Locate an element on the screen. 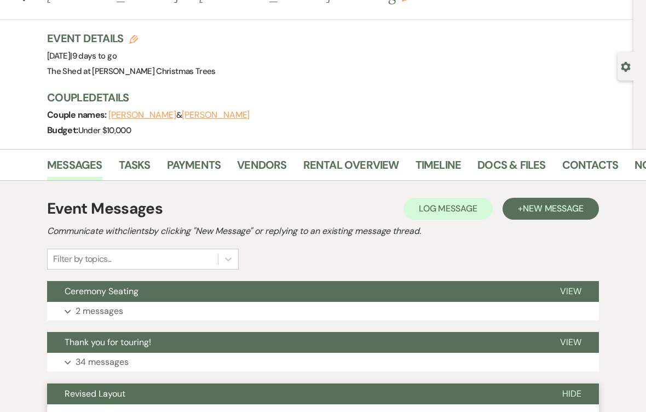 The height and width of the screenshot is (412, 646). span: Thank you for touring! is located at coordinates (108, 342).